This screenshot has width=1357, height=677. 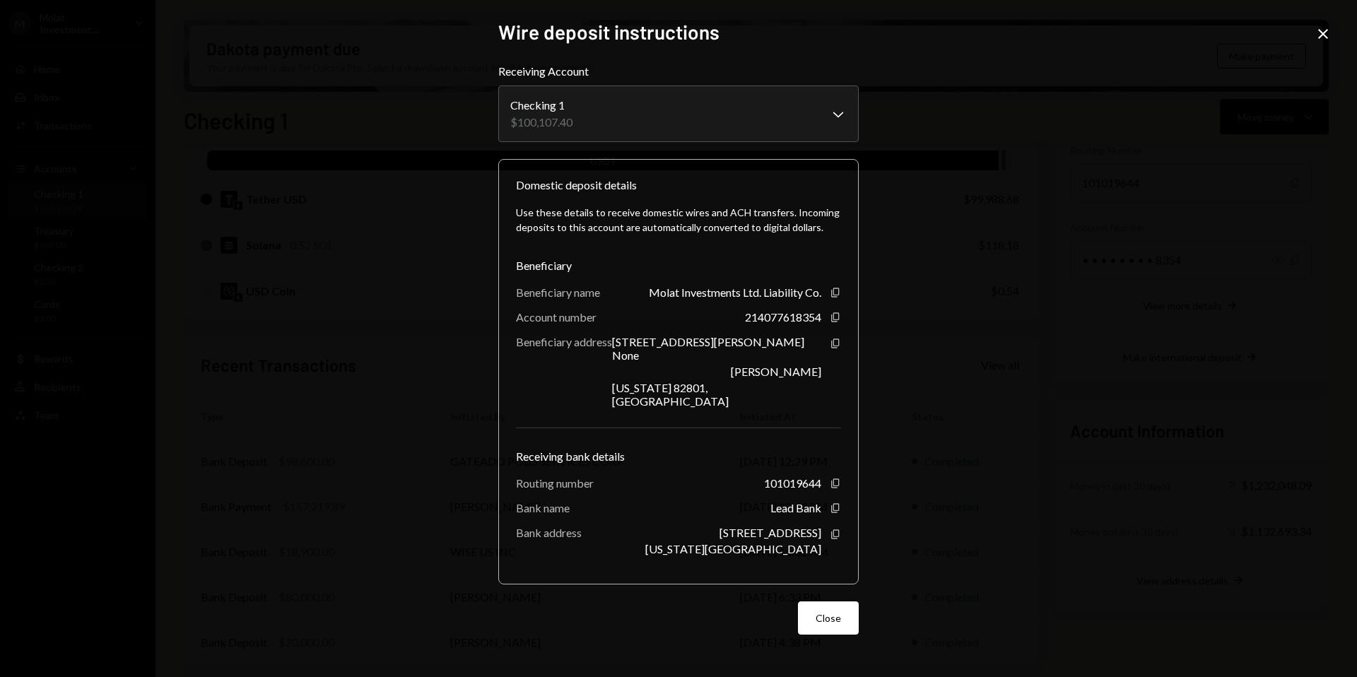 What do you see at coordinates (678, 71) in the screenshot?
I see `label: Receiving Account` at bounding box center [678, 71].